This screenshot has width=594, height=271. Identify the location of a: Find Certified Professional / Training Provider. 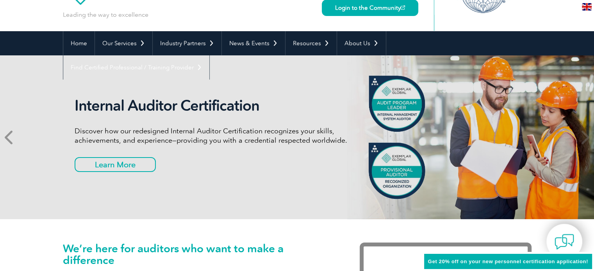
(136, 68).